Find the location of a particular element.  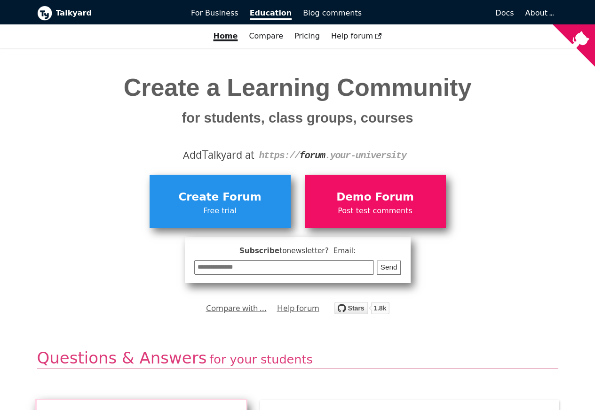

span: T is located at coordinates (205, 154).